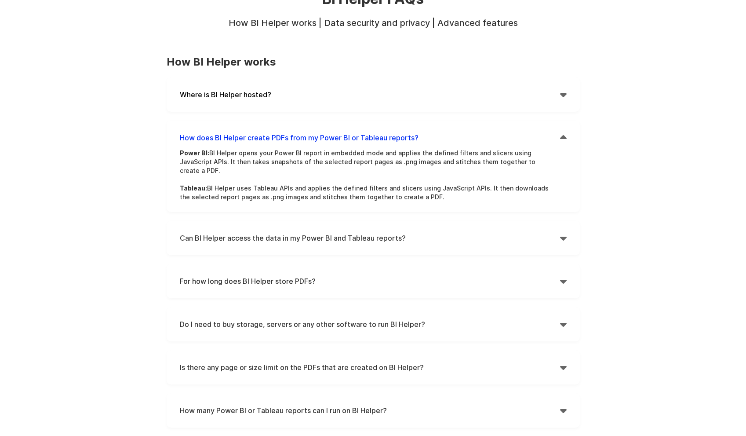  I want to click on p: BI Helper opens your Power BI report in embedded mode and applies the defined filters and slicers..., so click(367, 175).